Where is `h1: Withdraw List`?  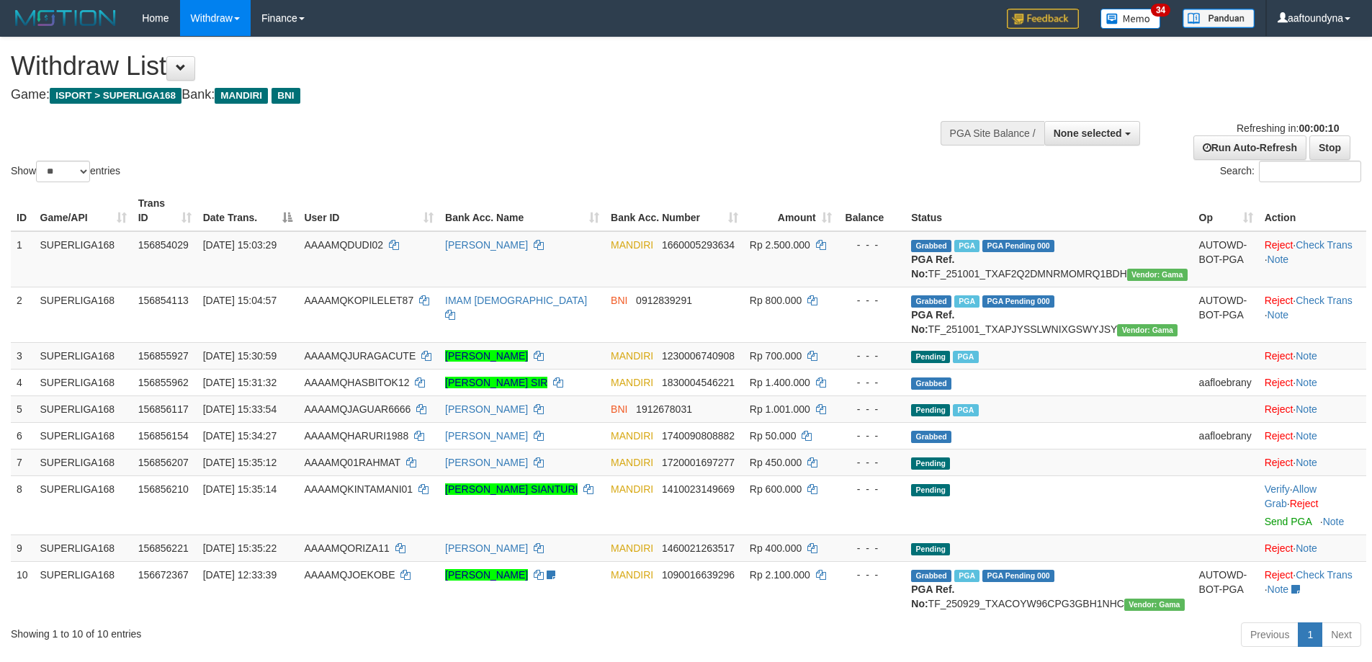
h1: Withdraw List is located at coordinates (455, 66).